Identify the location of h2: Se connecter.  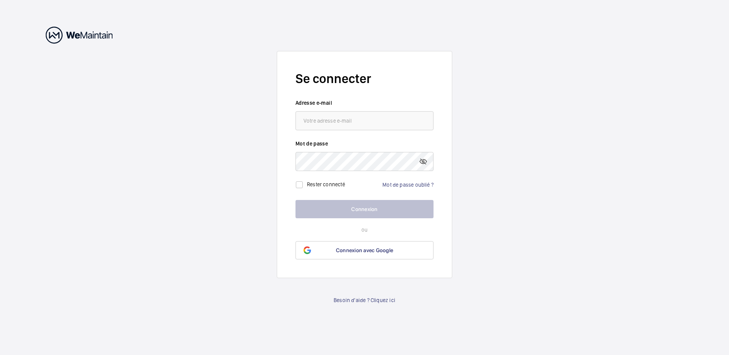
(364, 79).